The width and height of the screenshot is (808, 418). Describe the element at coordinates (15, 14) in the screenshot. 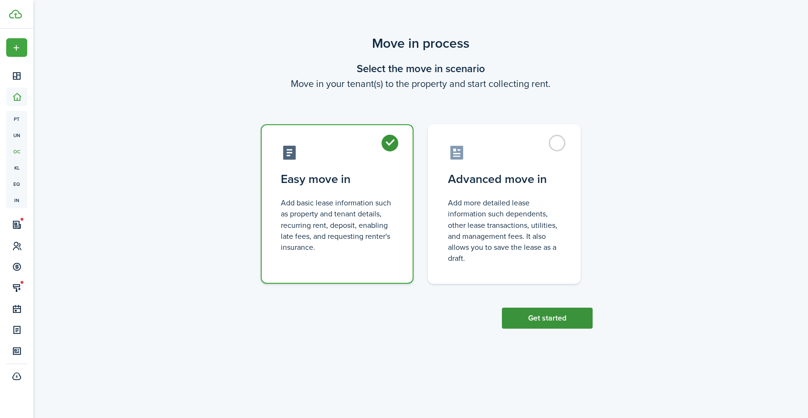

I see `img: TenantCloud` at that location.